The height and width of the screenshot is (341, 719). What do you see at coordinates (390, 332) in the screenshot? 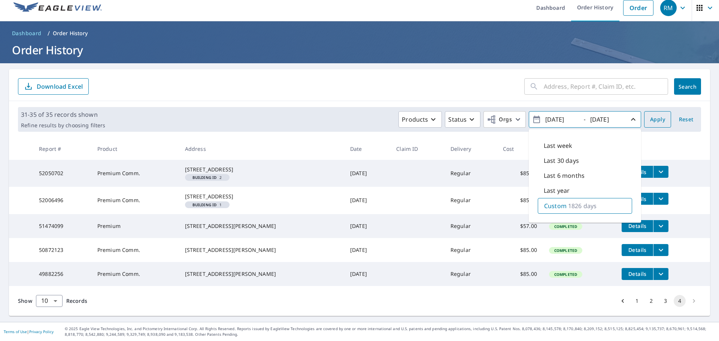
I see `p: © 2025 Eagle View Technologies, Inc. and Pictometry International Corp. All Rights Reserved. Repo...` at bounding box center [390, 332].